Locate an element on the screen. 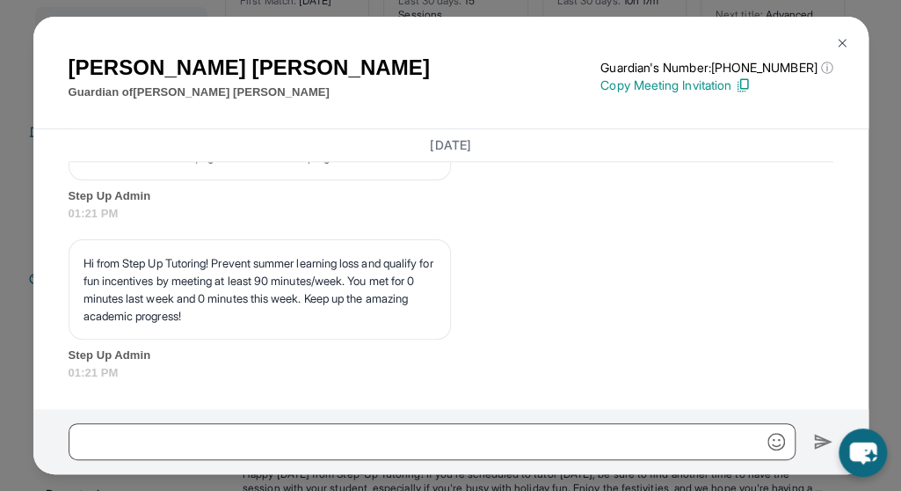  img: Emoji is located at coordinates (777, 442).